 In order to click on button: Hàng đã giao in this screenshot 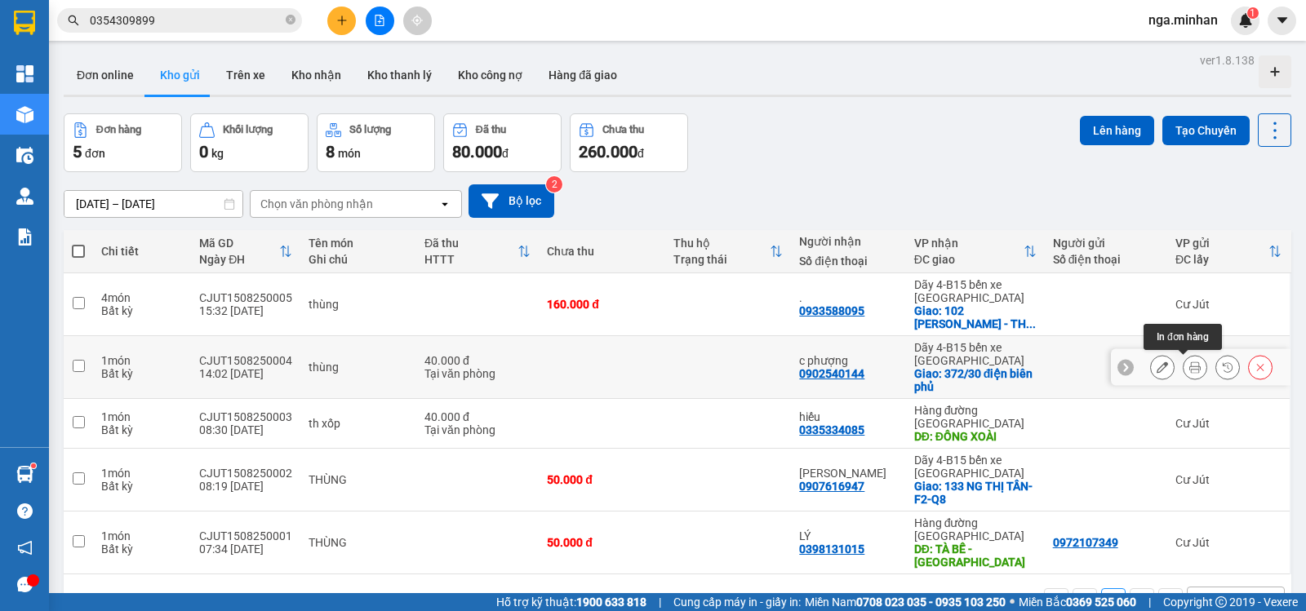, I will do `click(583, 75)`.